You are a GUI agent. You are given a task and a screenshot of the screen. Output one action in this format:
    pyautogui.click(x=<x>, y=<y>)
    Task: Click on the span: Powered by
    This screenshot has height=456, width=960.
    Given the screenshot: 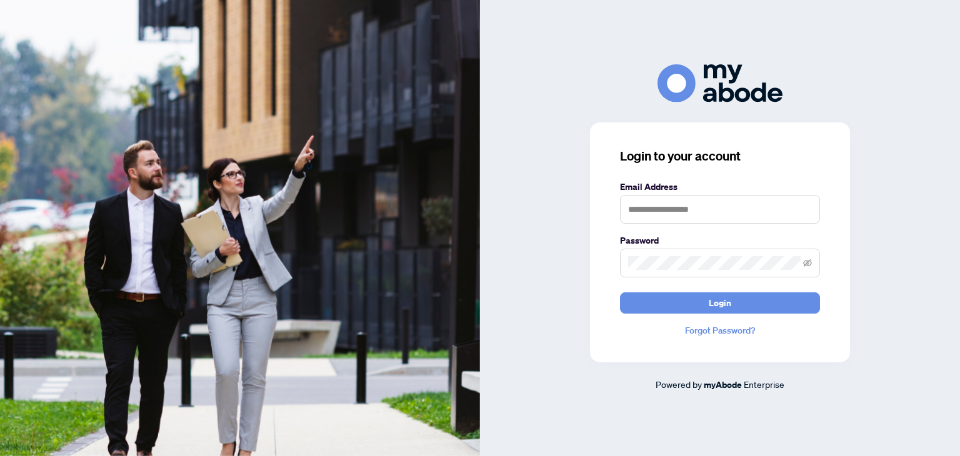 What is the action you would take?
    pyautogui.click(x=679, y=384)
    